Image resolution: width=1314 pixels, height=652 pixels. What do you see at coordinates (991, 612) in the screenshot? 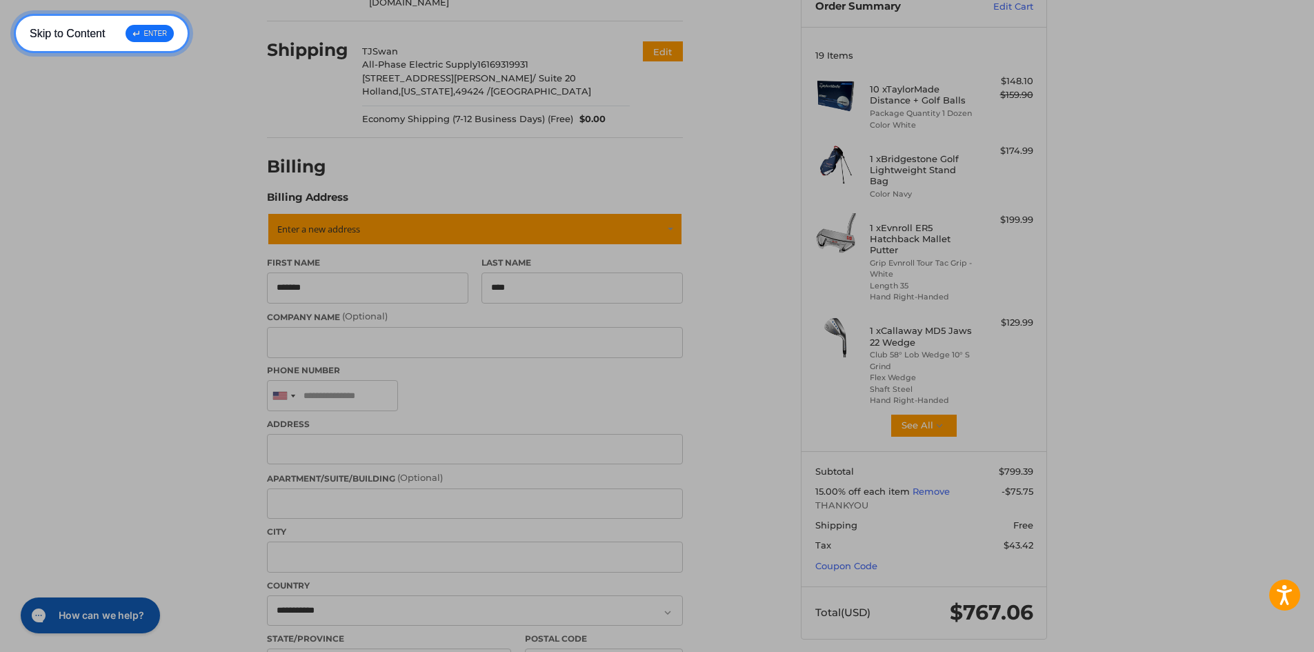
I see `span: $767.06` at bounding box center [991, 612].